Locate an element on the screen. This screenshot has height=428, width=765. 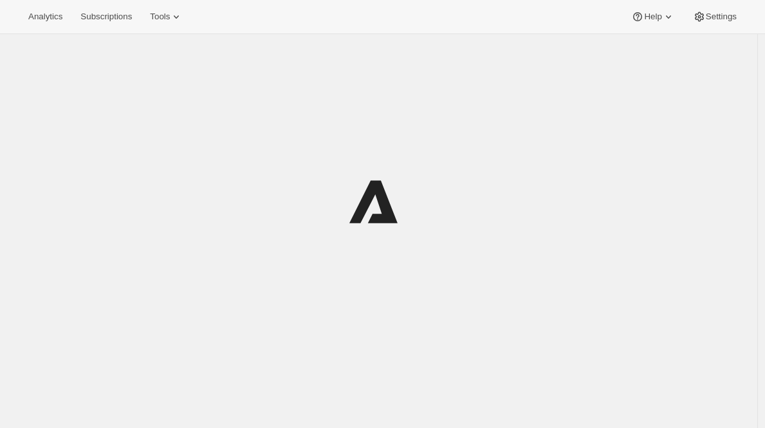
button: Settings is located at coordinates (715, 17).